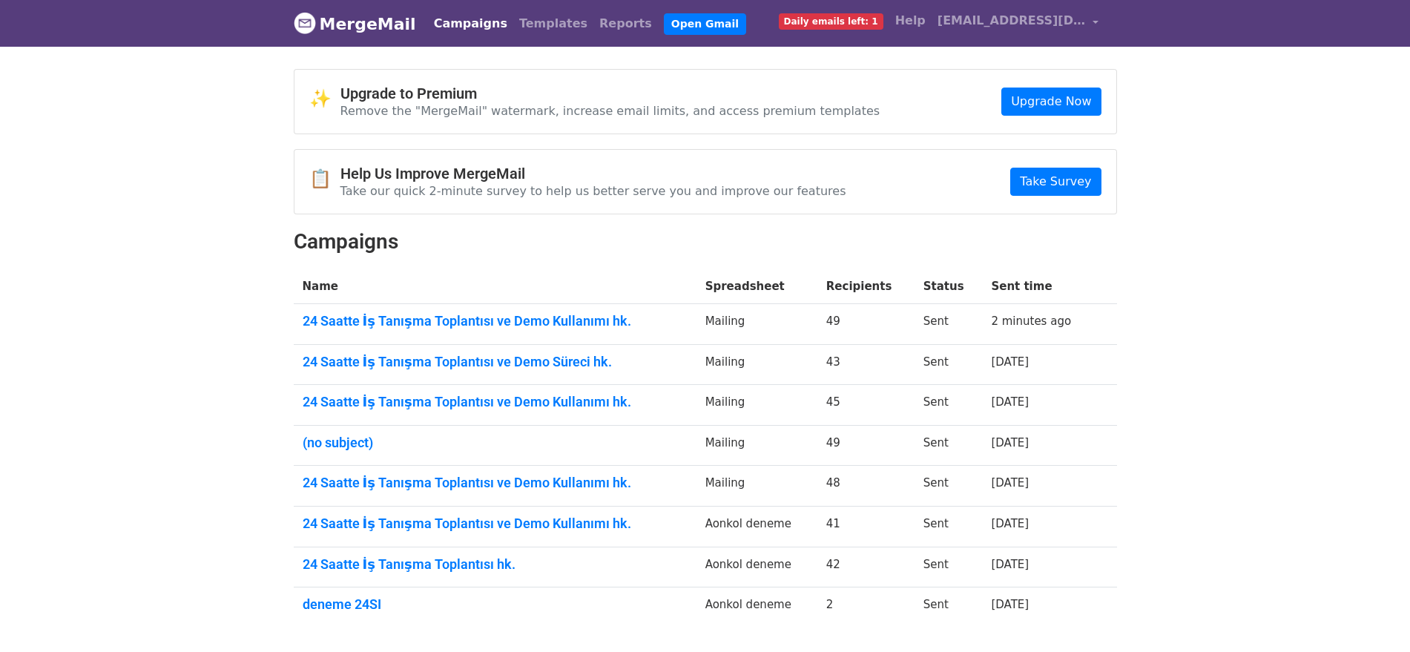  I want to click on a: 2 minutes ago, so click(1031, 321).